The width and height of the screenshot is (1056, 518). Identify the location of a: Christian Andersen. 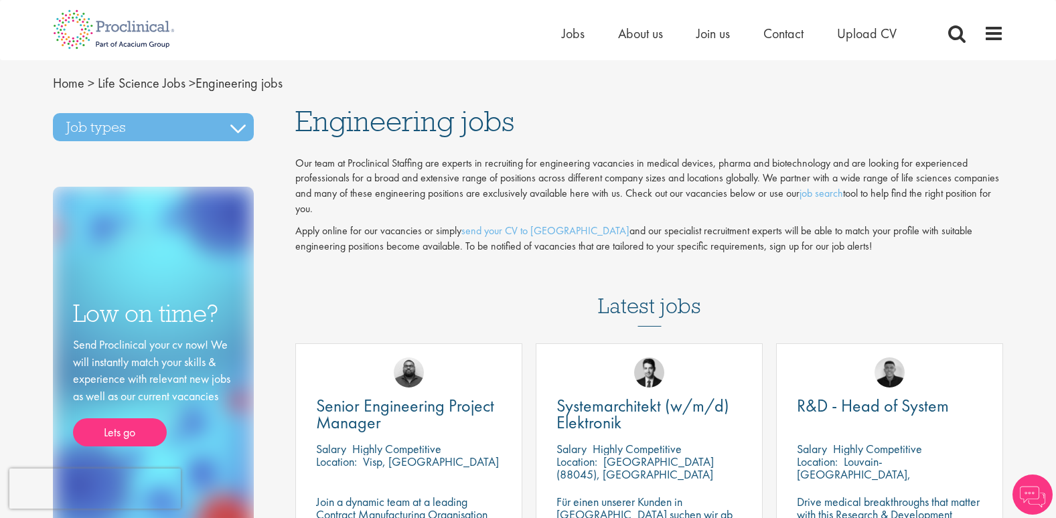
(890, 372).